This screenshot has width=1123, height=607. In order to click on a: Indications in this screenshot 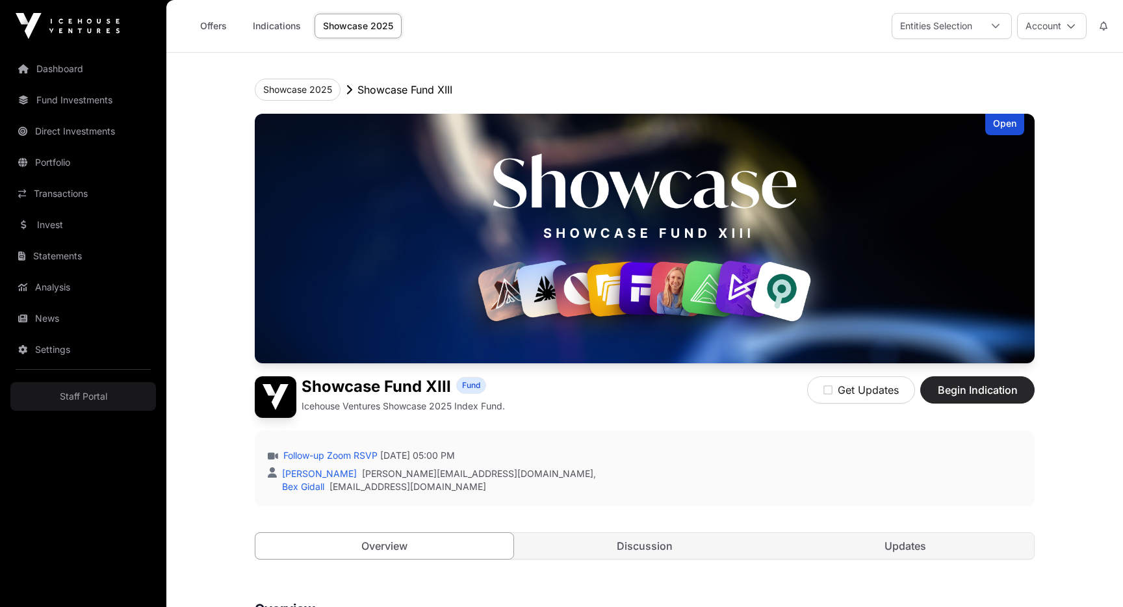, I will do `click(277, 26)`.